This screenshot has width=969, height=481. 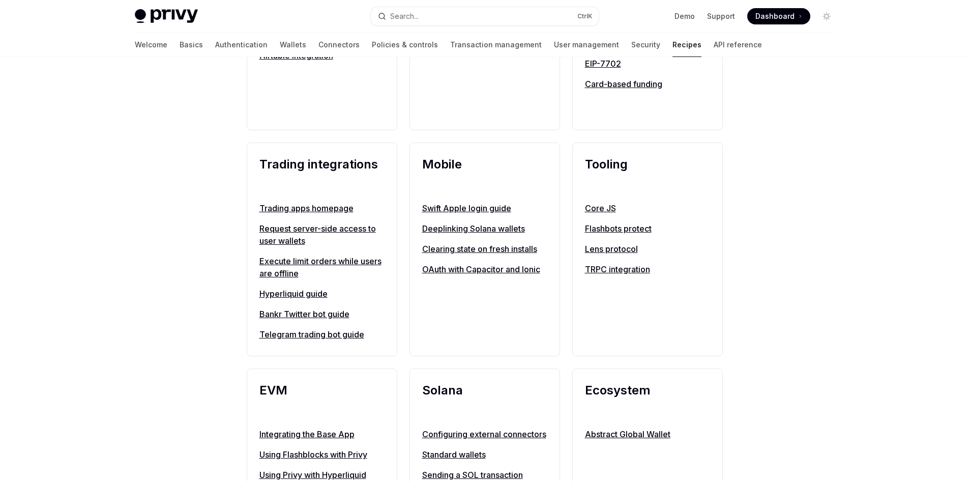 What do you see at coordinates (485, 454) in the screenshot?
I see `a: Standard wallets` at bounding box center [485, 454].